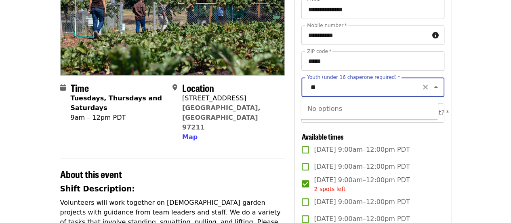 The image size is (511, 223). What do you see at coordinates (175, 87) in the screenshot?
I see `i: map-marker-alt icon` at bounding box center [175, 87].